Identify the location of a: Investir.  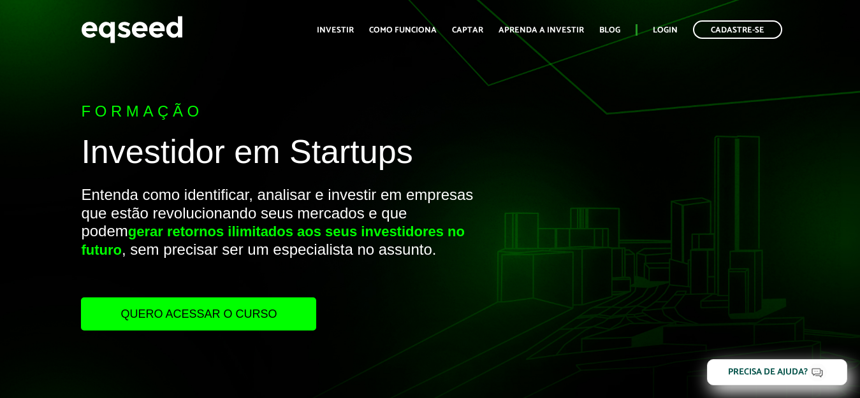
(335, 30).